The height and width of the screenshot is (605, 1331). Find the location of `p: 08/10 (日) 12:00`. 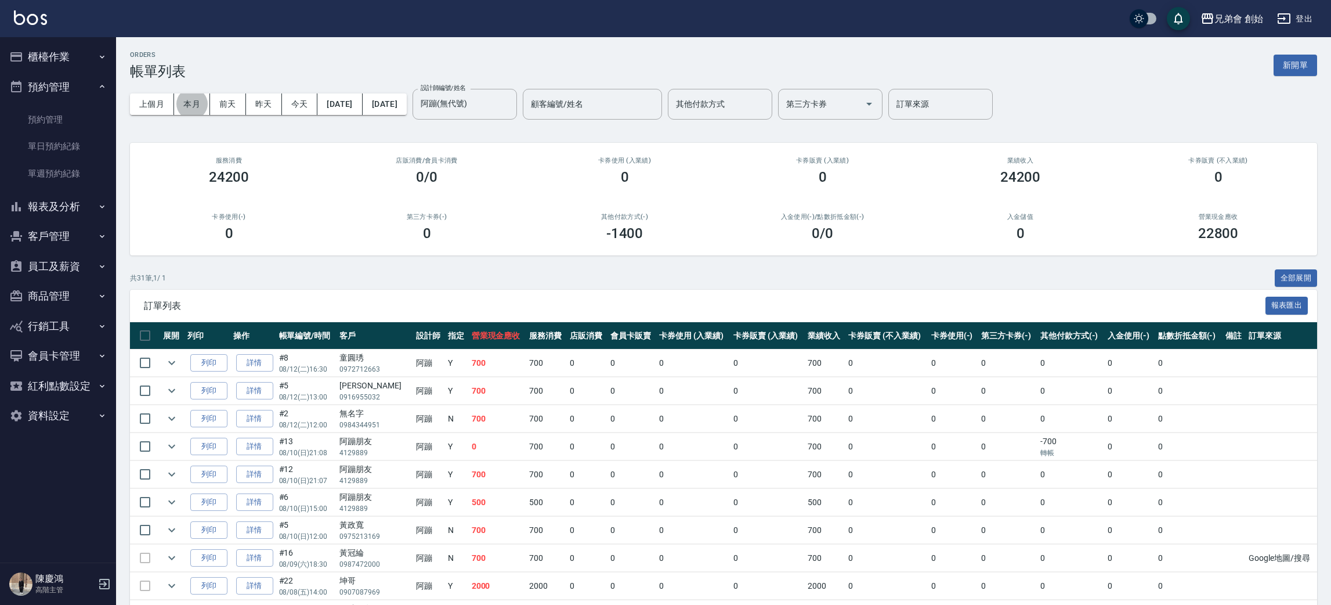

p: 08/10 (日) 12:00 is located at coordinates (306, 536).